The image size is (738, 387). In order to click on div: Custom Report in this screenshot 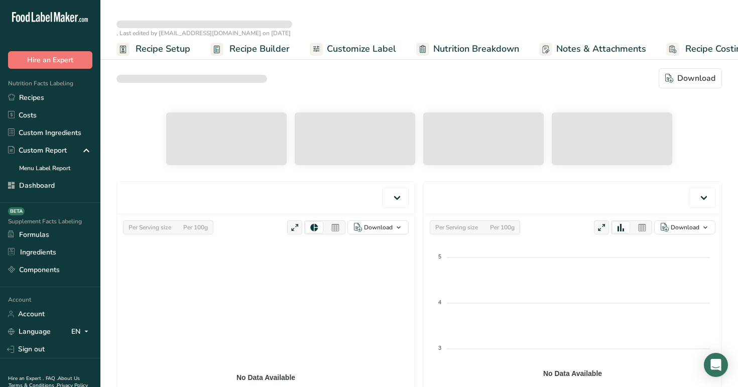, I will do `click(37, 150)`.